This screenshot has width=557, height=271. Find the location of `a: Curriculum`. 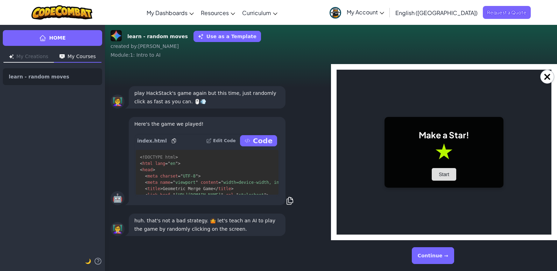

a: Curriculum is located at coordinates (260, 13).